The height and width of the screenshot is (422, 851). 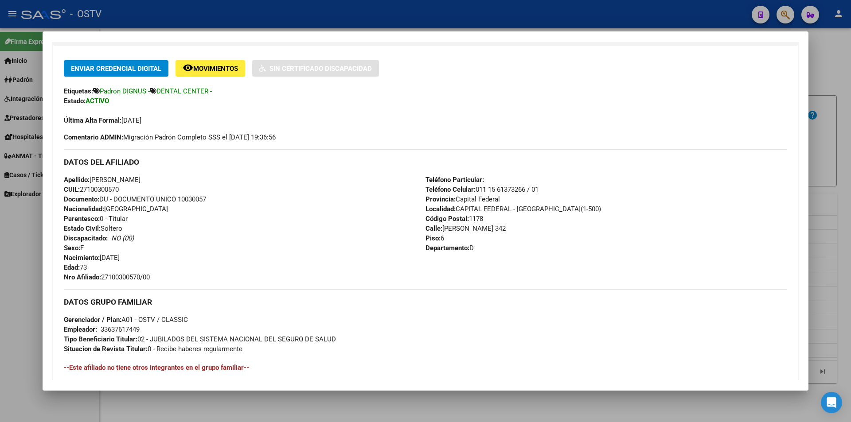 I want to click on div: Open Intercom Messenger, so click(x=831, y=403).